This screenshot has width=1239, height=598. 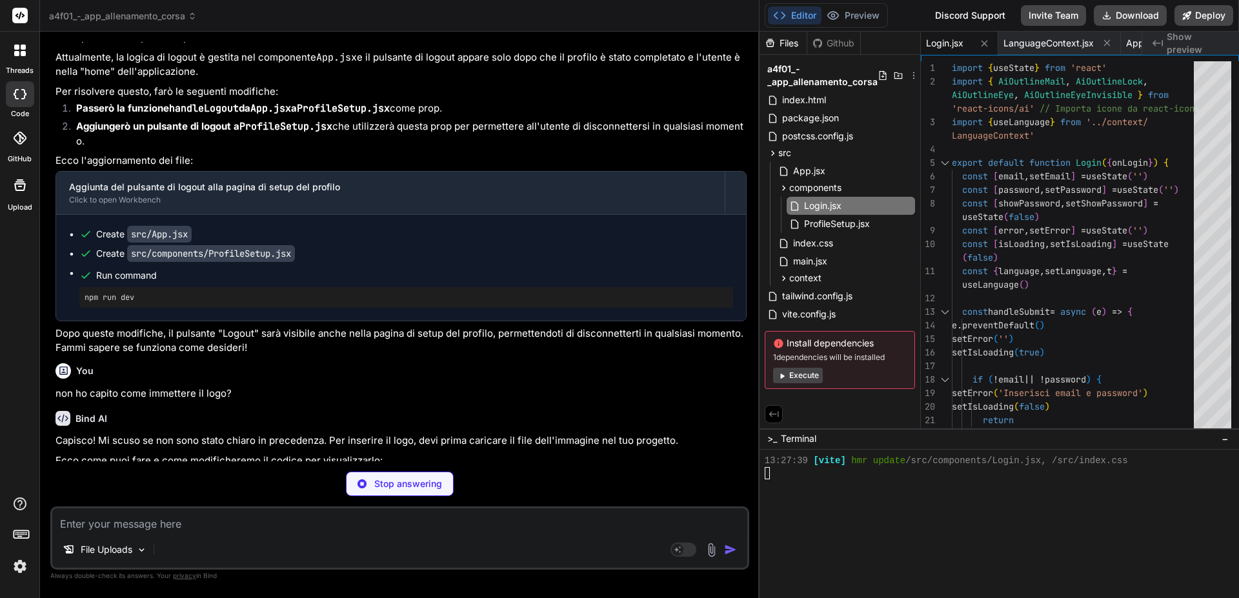 What do you see at coordinates (991, 285) in the screenshot?
I see `span: useLanguage` at bounding box center [991, 285].